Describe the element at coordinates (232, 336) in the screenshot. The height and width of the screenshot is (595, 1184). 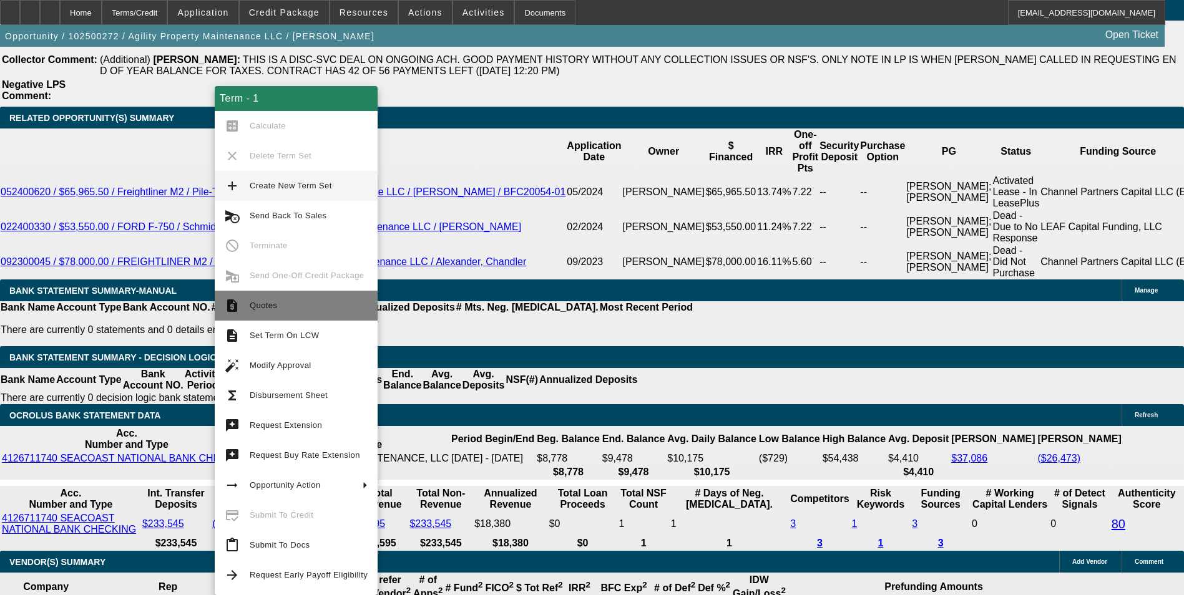
I see `mat-icon: description` at that location.